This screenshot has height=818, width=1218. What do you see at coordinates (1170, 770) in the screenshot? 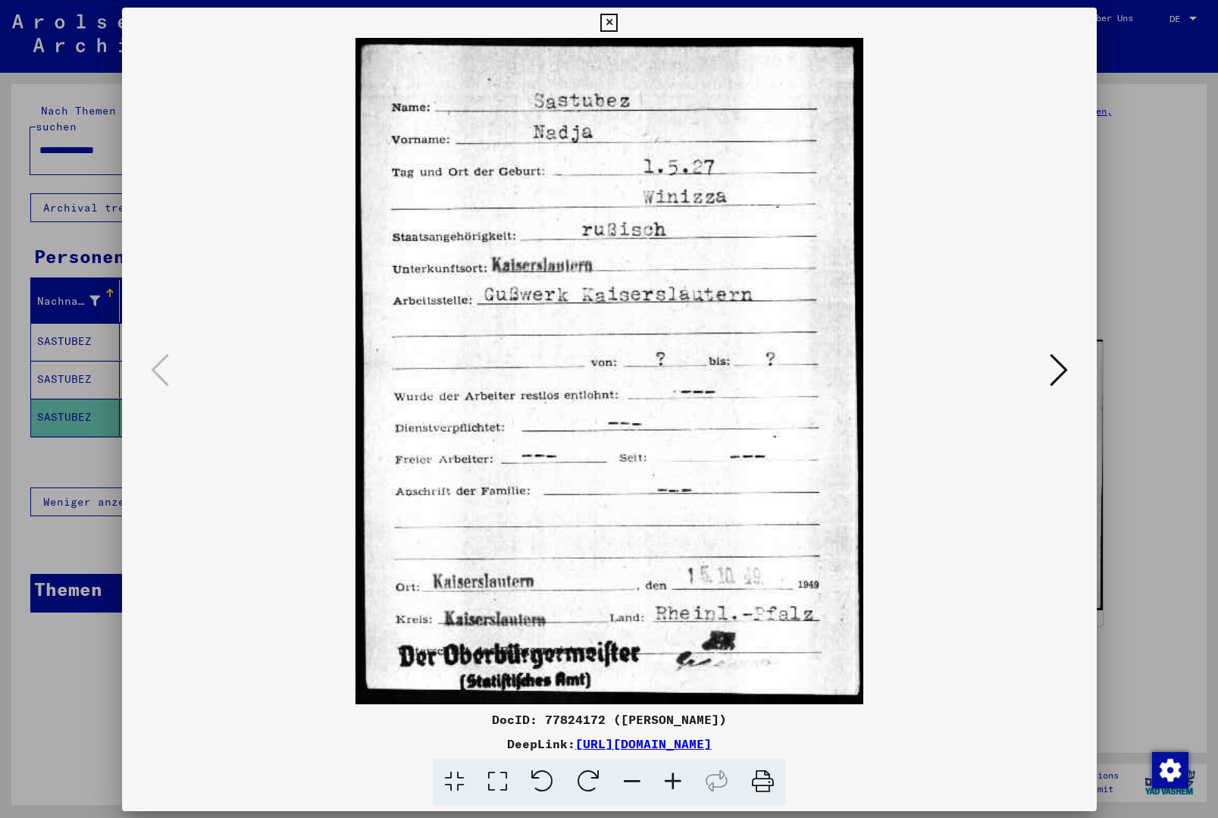
I see `img: Zustimmung ändern` at bounding box center [1170, 770].